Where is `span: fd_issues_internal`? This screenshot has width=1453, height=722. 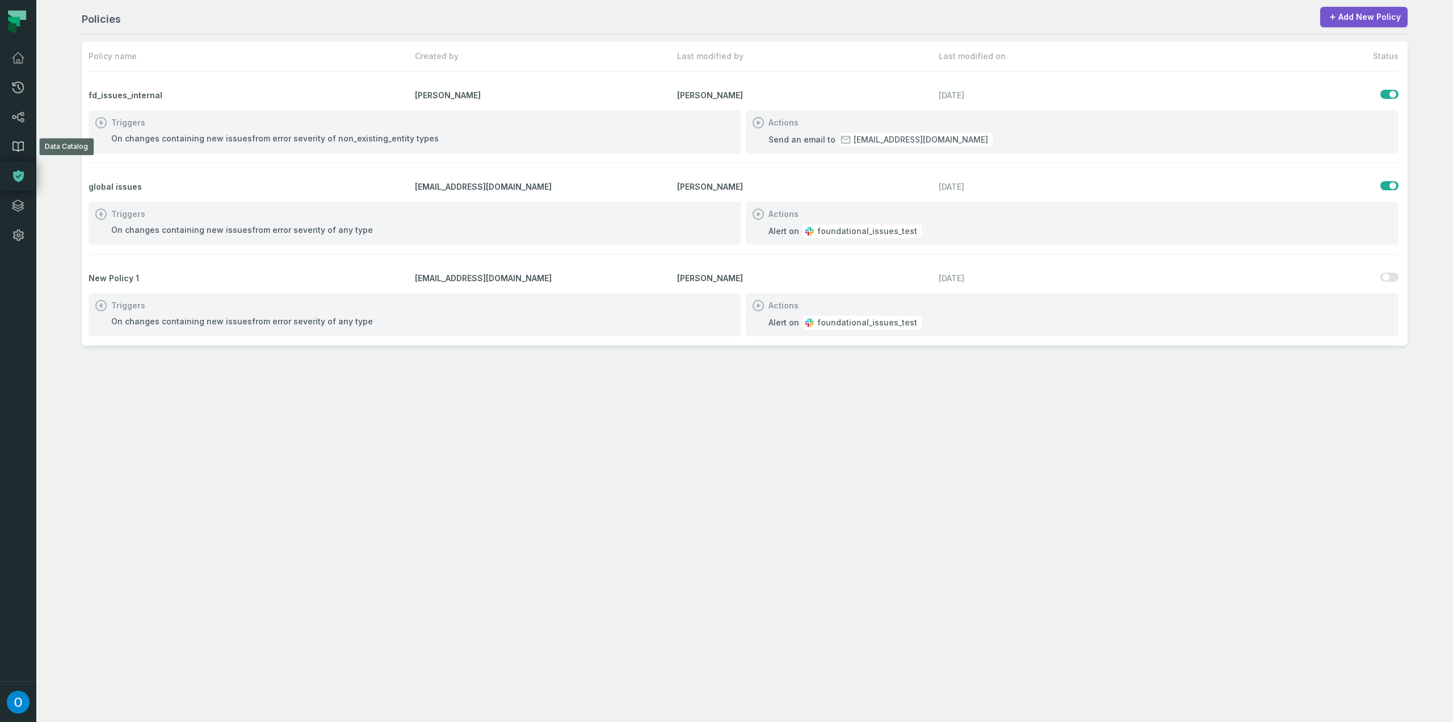
span: fd_issues_internal is located at coordinates (249, 95).